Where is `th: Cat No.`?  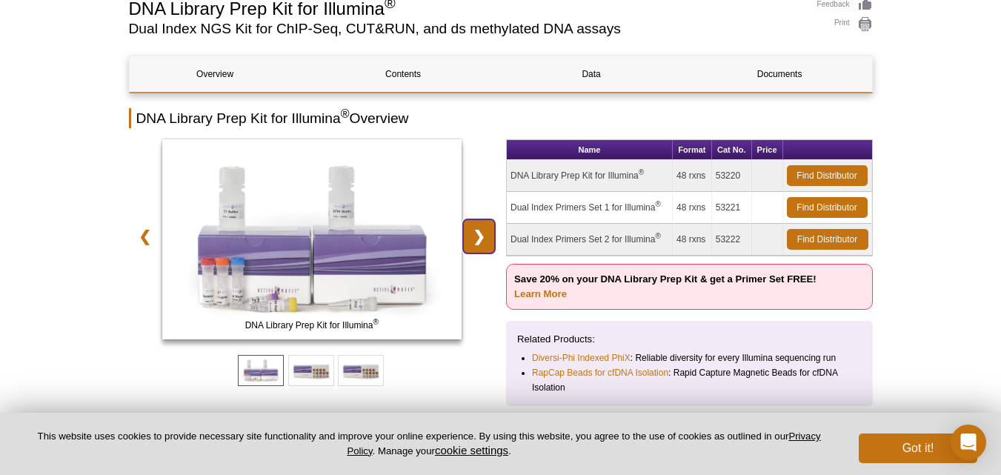
th: Cat No. is located at coordinates (732, 150).